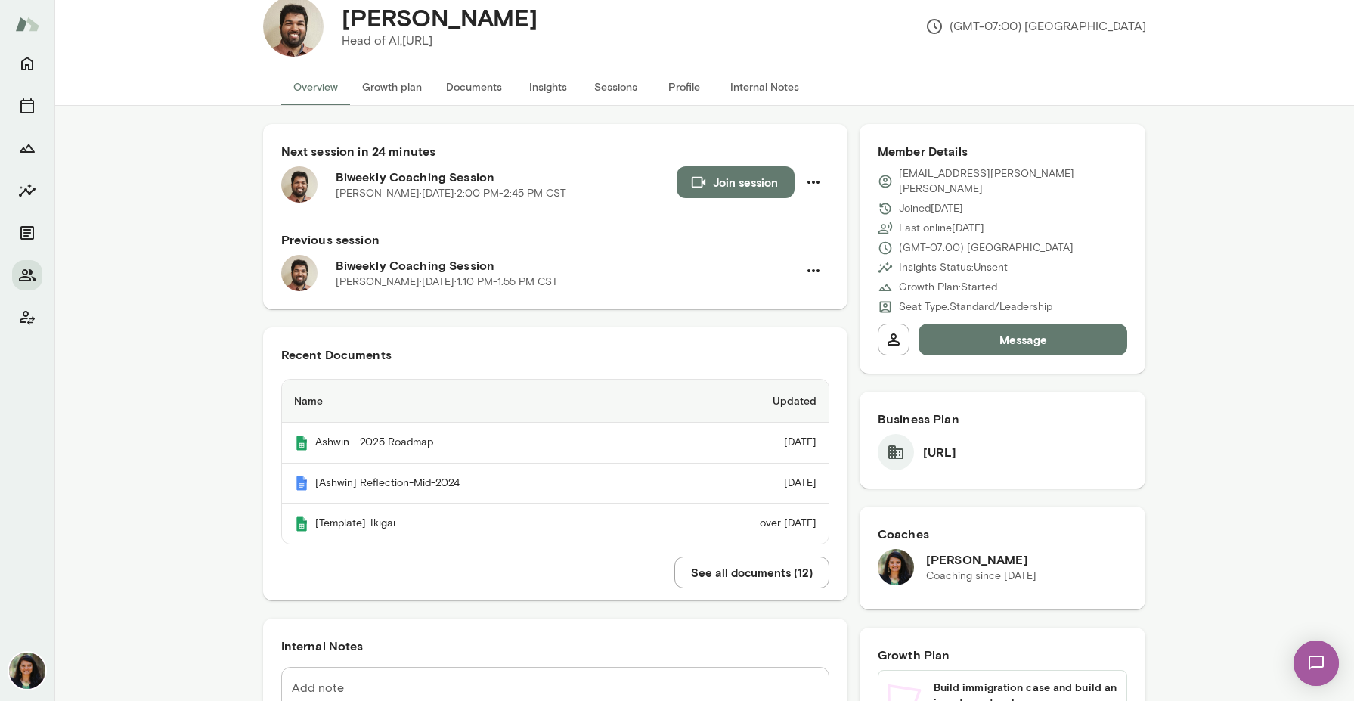 The image size is (1354, 701). Describe the element at coordinates (751, 572) in the screenshot. I see `button: See all documents (12)` at that location.